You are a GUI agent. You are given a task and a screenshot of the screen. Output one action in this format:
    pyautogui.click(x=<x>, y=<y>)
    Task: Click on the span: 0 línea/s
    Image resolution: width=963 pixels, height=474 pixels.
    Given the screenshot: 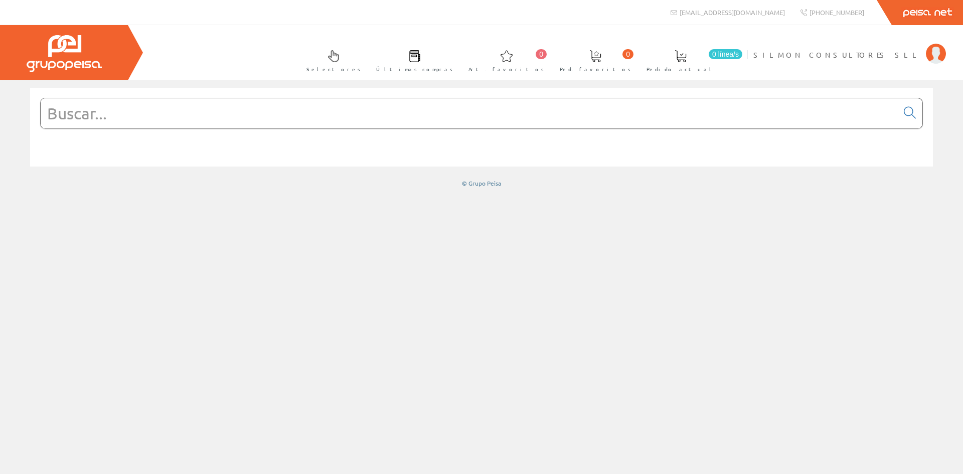 What is the action you would take?
    pyautogui.click(x=725, y=54)
    